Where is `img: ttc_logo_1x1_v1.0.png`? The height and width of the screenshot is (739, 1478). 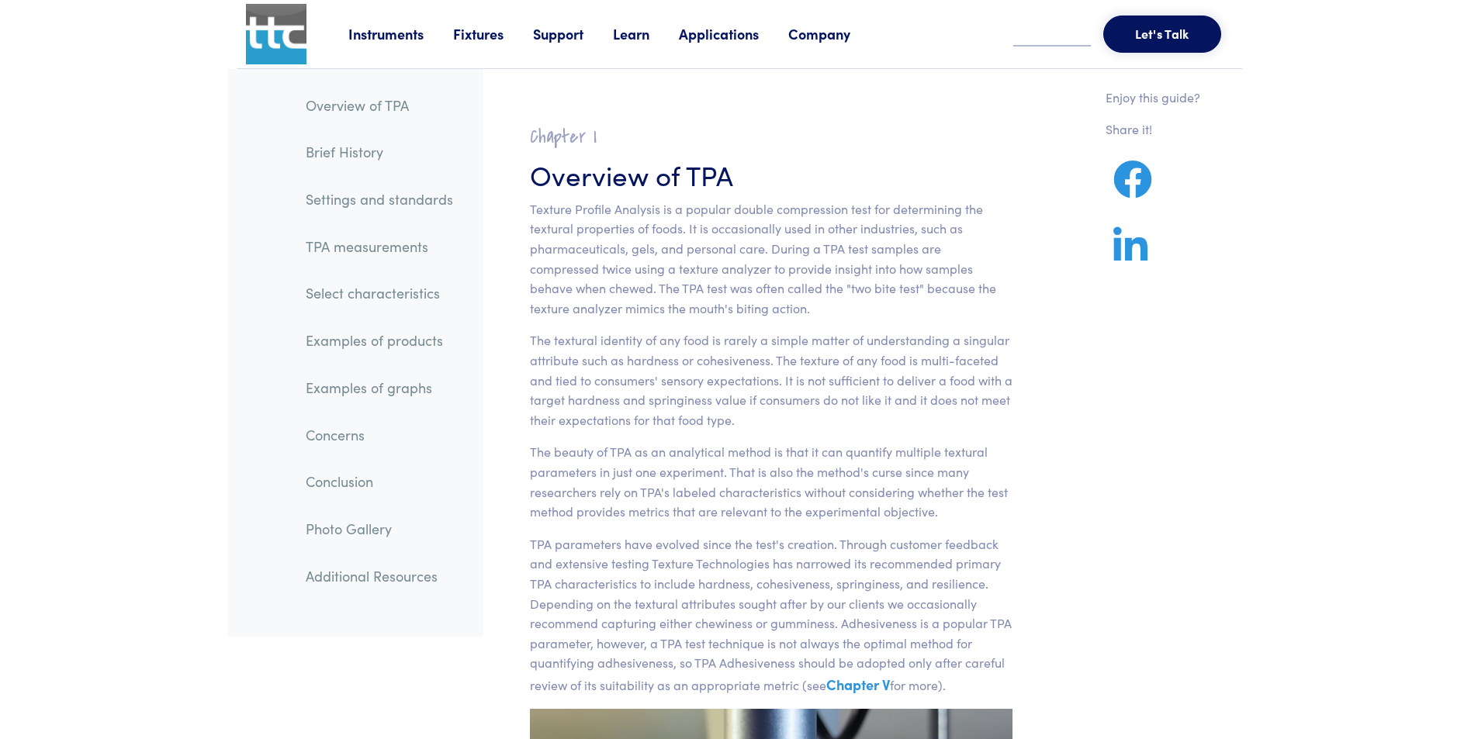
img: ttc_logo_1x1_v1.0.png is located at coordinates (276, 34).